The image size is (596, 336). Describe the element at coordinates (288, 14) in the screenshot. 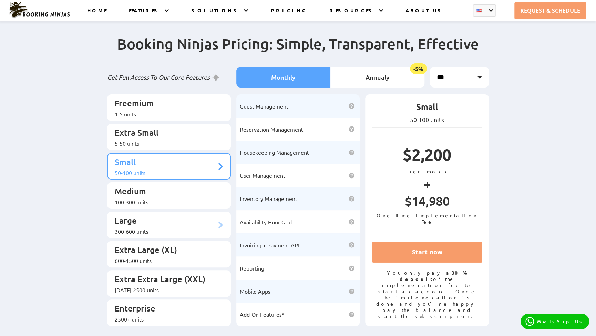

I see `a: PRICING` at that location.